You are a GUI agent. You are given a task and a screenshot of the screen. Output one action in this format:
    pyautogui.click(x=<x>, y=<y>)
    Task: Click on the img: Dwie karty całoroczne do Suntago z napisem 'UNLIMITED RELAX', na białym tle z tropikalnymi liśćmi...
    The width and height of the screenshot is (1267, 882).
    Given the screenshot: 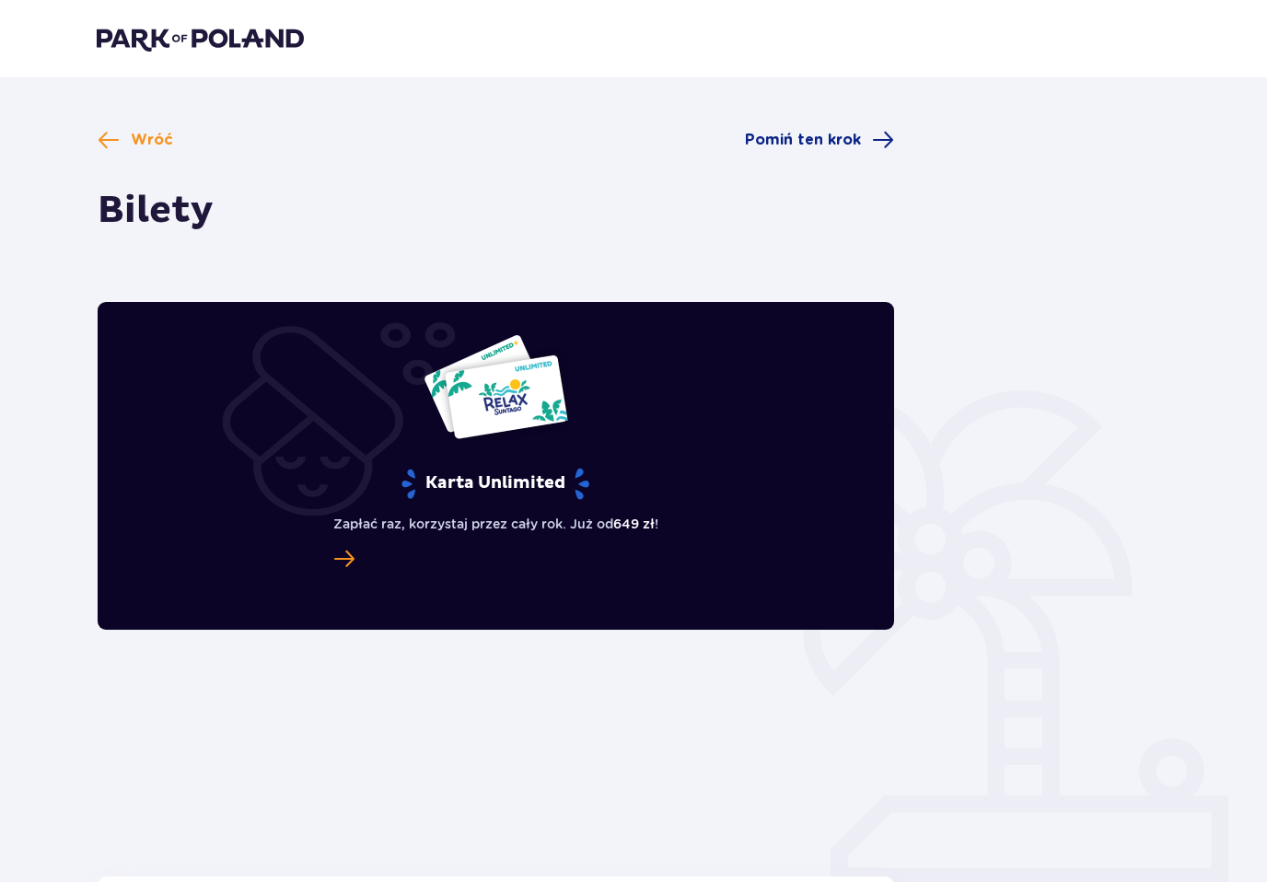 What is the action you would take?
    pyautogui.click(x=495, y=387)
    